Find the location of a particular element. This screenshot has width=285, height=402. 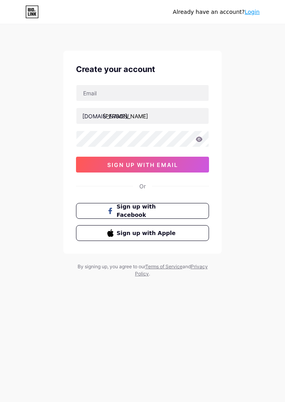

input: username is located at coordinates (143, 116).